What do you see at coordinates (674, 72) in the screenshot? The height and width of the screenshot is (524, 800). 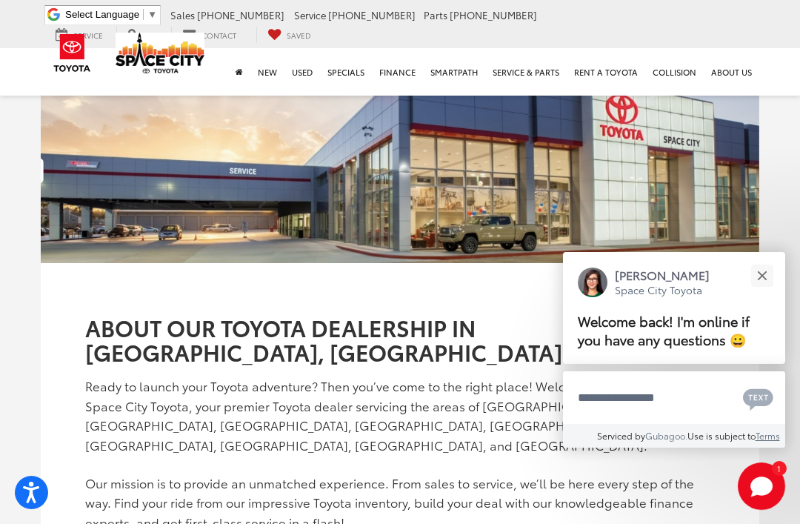 I see `a: Collision` at bounding box center [674, 72].